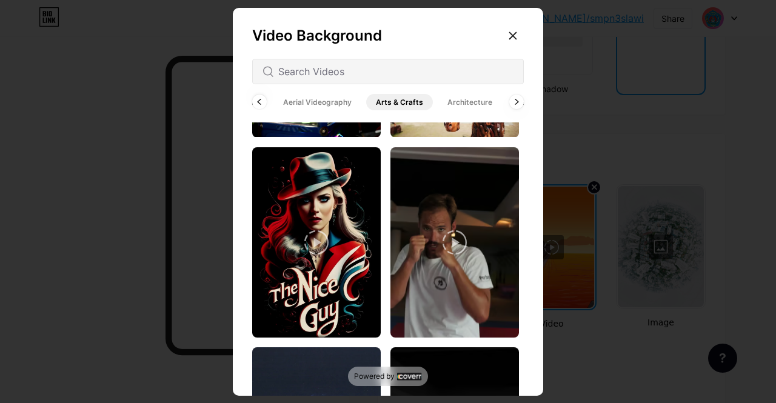  I want to click on span: Powered by, so click(374, 376).